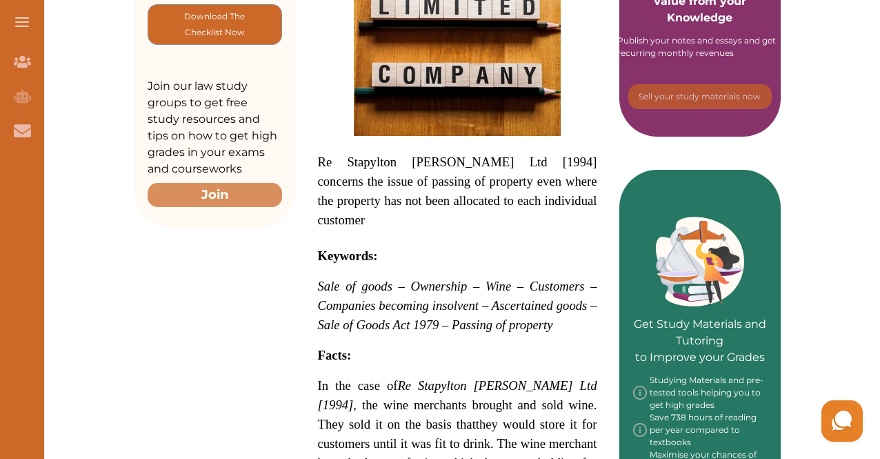 This screenshot has width=880, height=459. I want to click on img: Green card image, so click(700, 261).